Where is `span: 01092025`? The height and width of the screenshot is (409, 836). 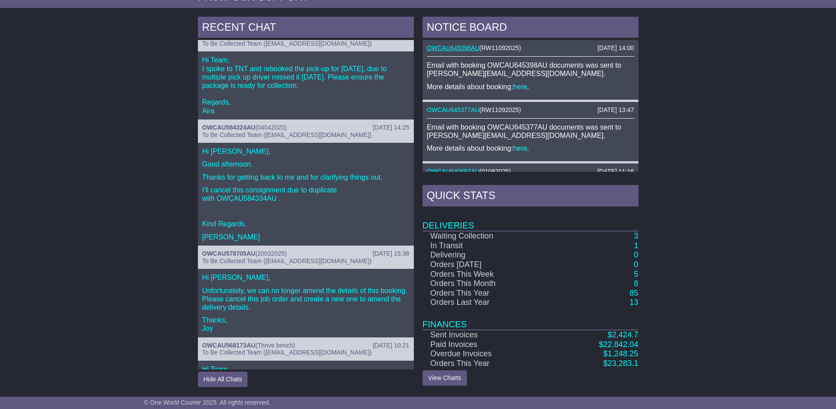
span: 01092025 is located at coordinates (495, 171).